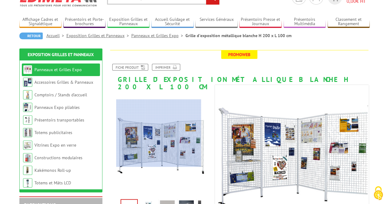 Image resolution: width=389 pixels, height=204 pixels. Describe the element at coordinates (28, 95) in the screenshot. I see `img: Comptoirs / Stands d'accueil` at that location.